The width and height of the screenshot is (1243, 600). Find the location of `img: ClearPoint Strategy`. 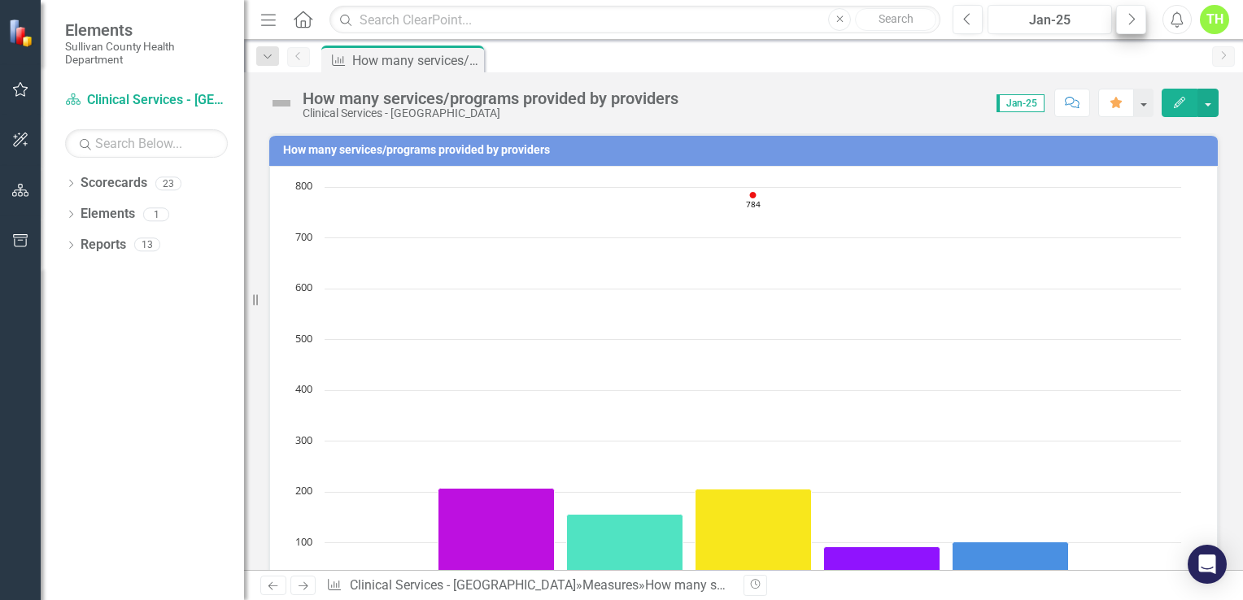

img: ClearPoint Strategy is located at coordinates (22, 33).